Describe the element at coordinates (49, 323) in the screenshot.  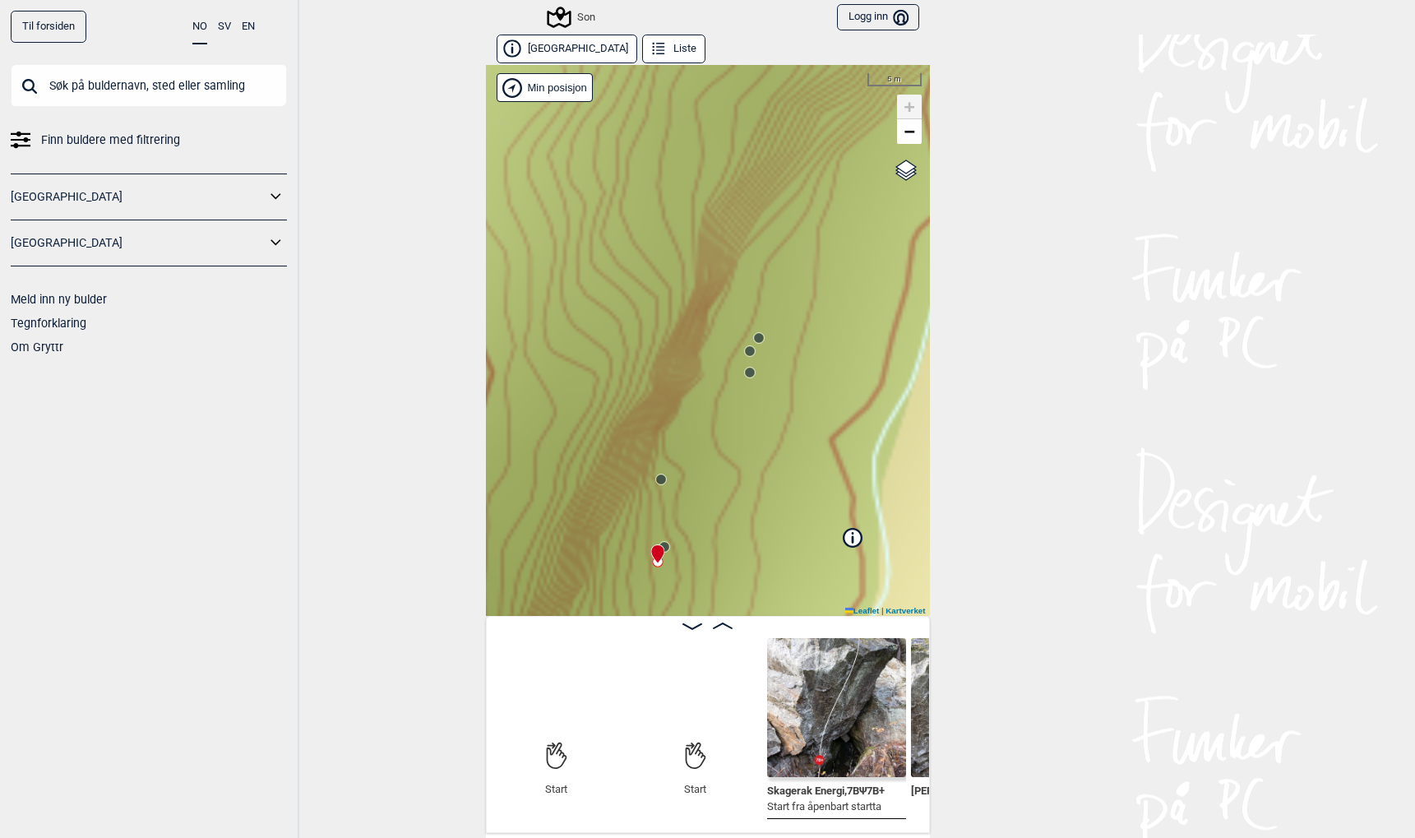
I see `a: Tegnforklaring` at that location.